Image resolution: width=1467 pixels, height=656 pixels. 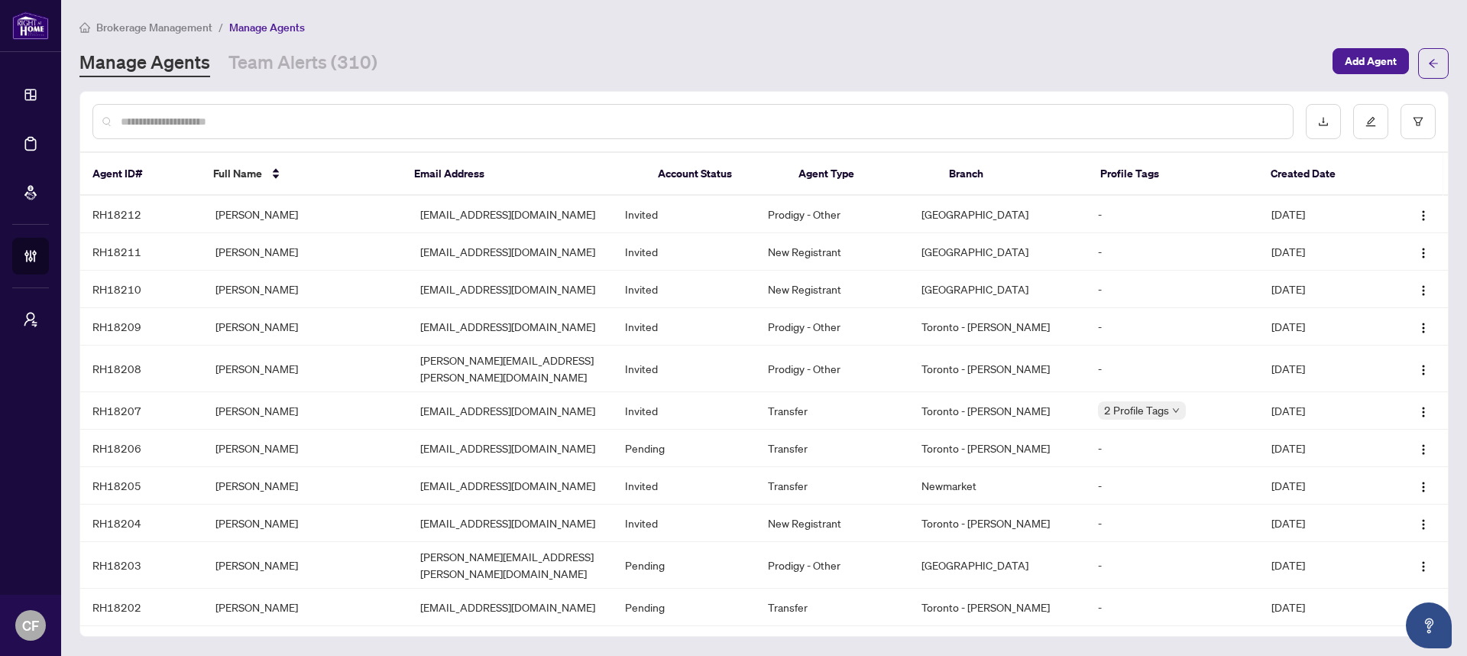 I want to click on span: Add Agent, so click(x=1371, y=61).